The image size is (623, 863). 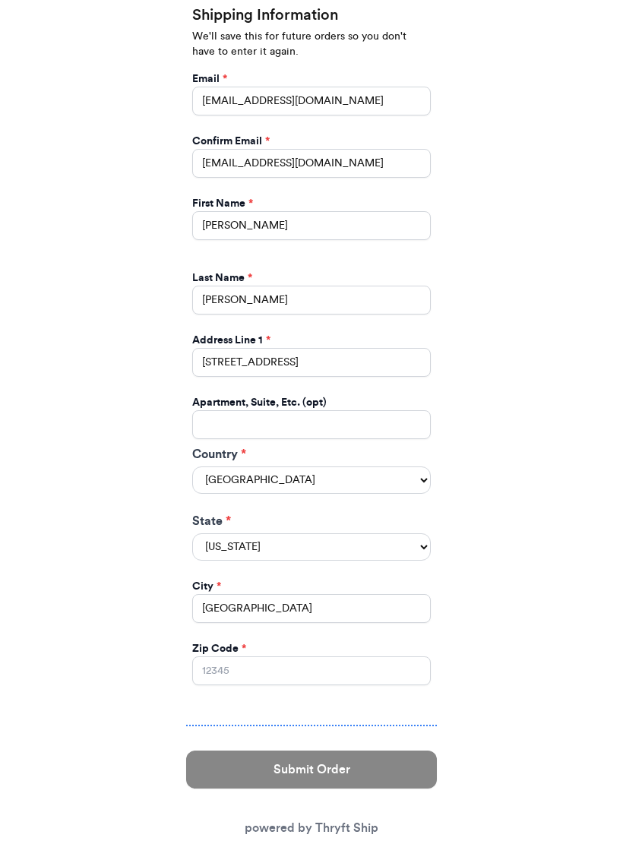 I want to click on input: First Name, so click(x=311, y=226).